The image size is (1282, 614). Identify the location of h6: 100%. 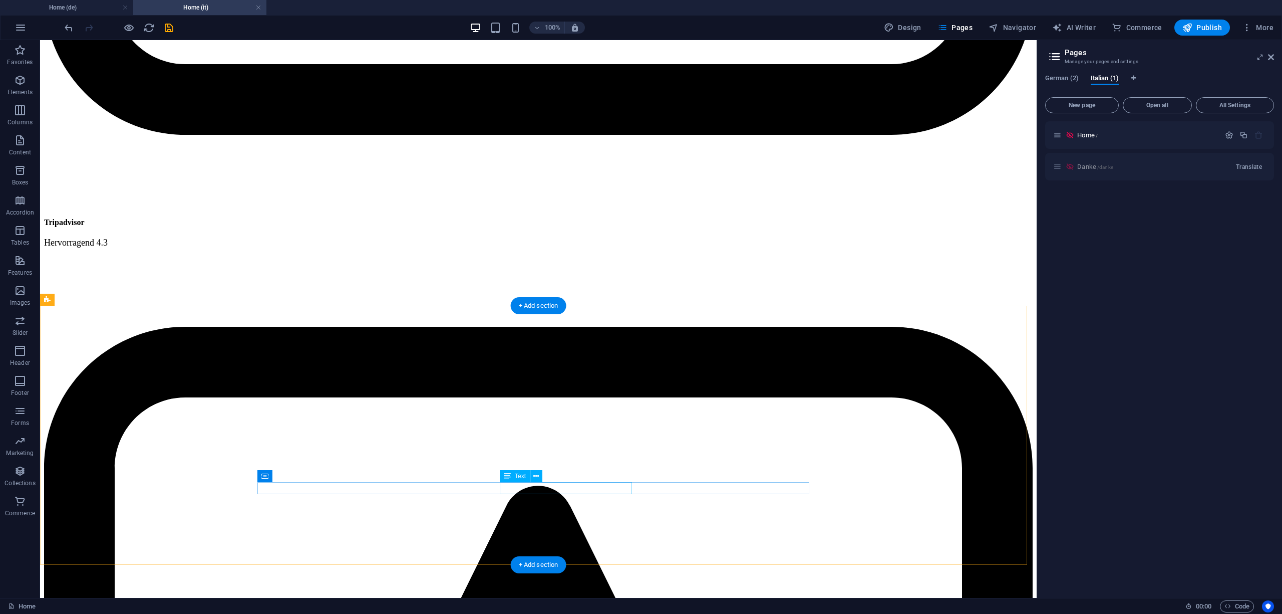
(552, 28).